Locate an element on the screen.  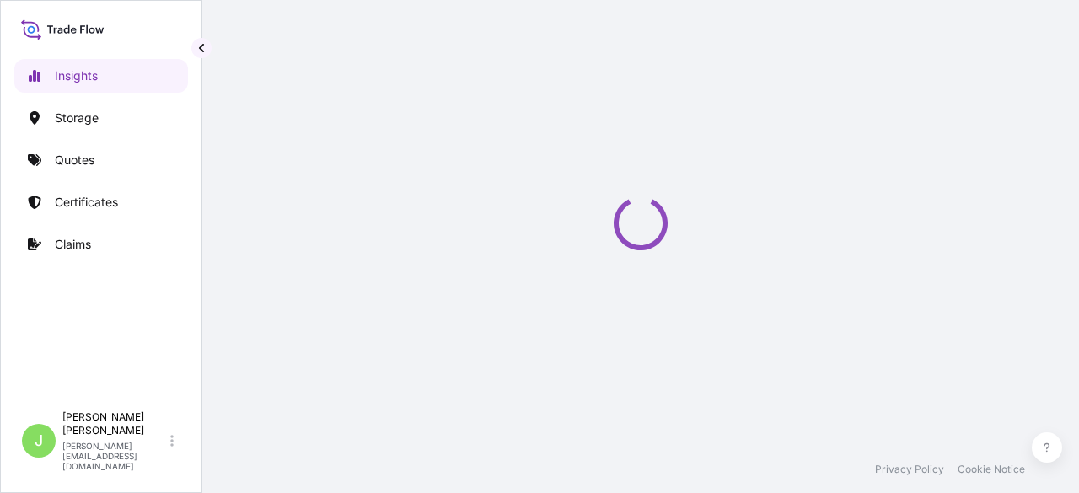
a: Cookie Notice is located at coordinates (992, 470).